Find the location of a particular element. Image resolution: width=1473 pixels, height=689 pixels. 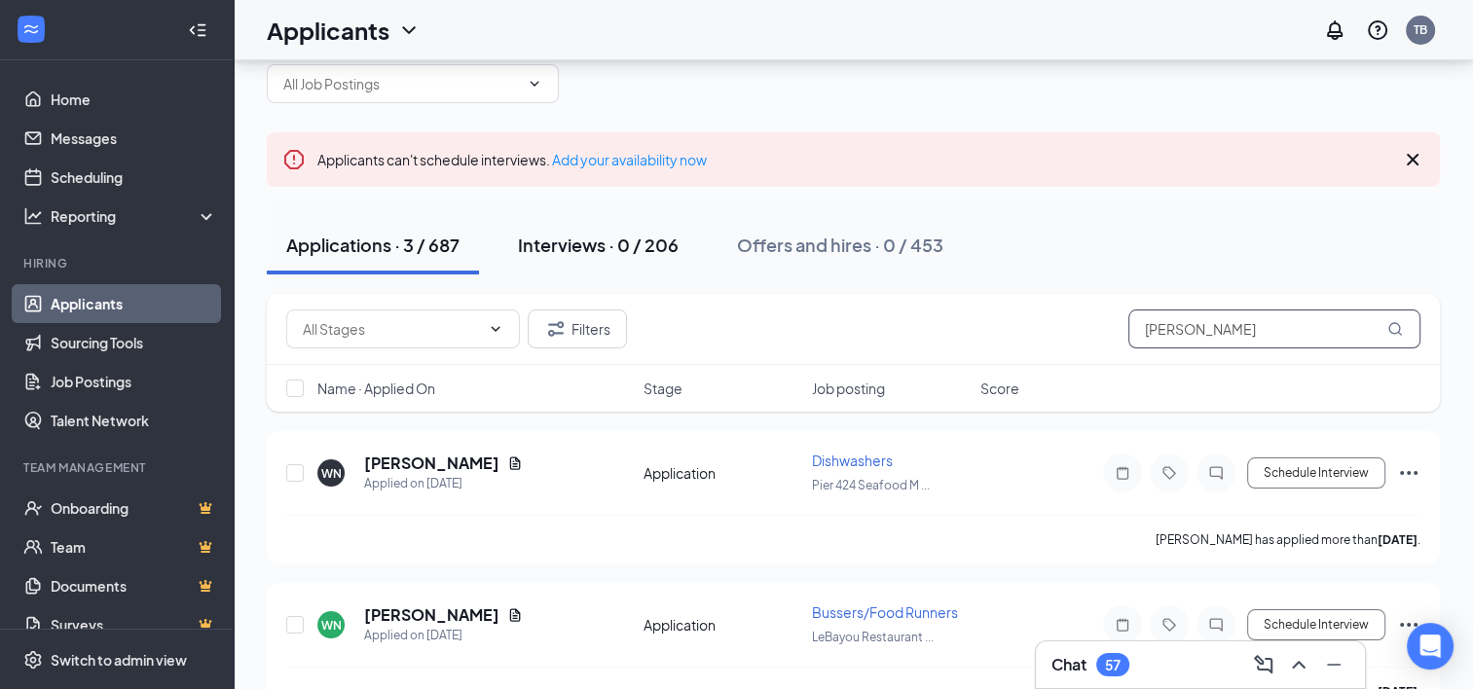

span: Score is located at coordinates (1000, 388).